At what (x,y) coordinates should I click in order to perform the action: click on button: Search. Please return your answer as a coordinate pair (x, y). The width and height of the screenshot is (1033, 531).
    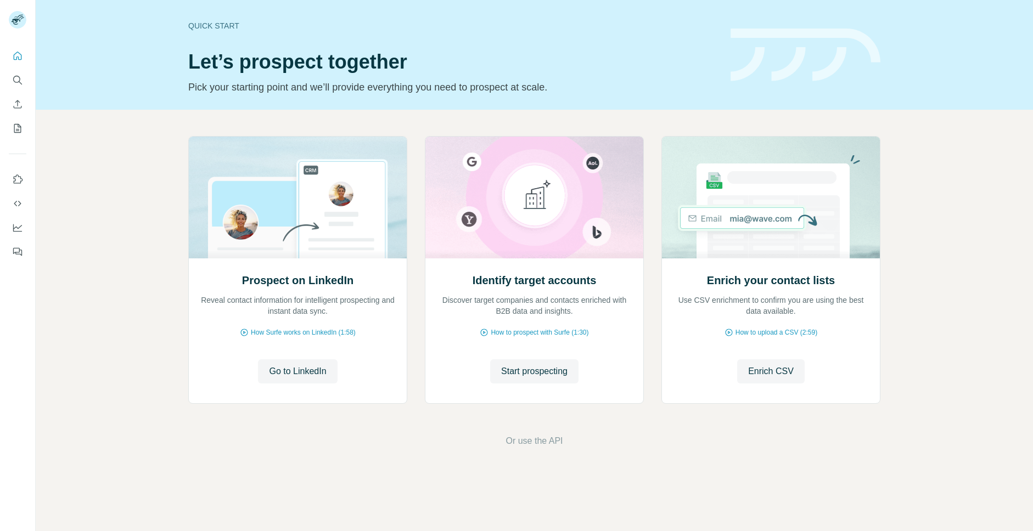
    Looking at the image, I should click on (18, 80).